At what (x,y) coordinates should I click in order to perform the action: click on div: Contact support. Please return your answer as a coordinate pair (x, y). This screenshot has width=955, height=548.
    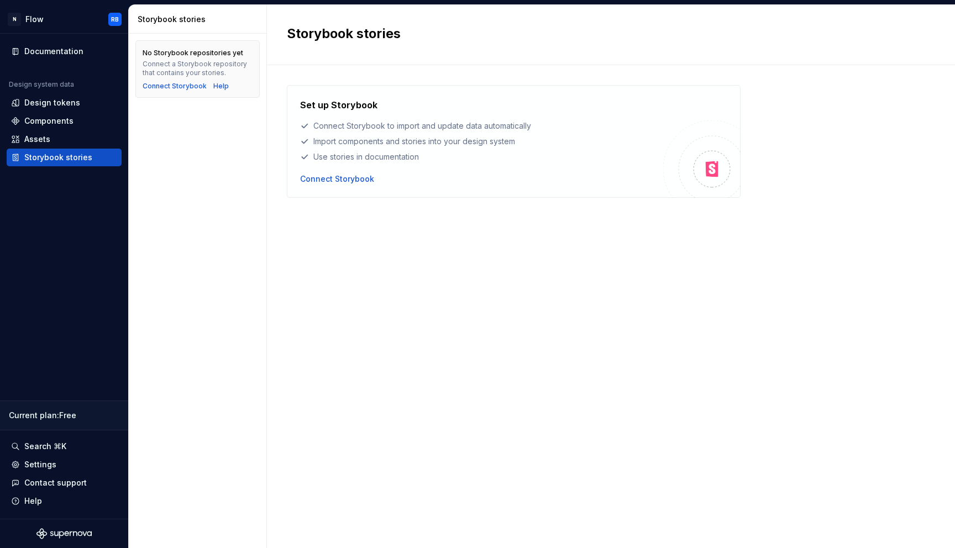
    Looking at the image, I should click on (55, 483).